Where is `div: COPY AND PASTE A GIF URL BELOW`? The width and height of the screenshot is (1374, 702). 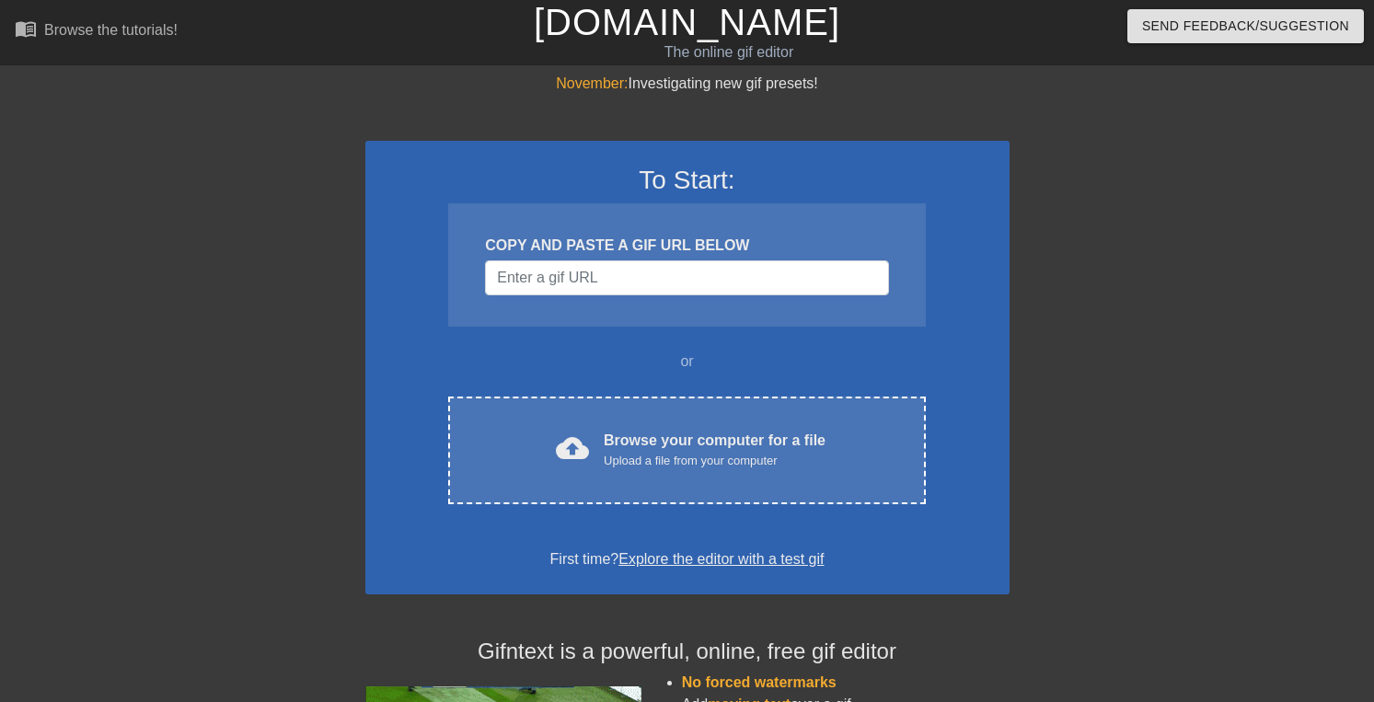
div: COPY AND PASTE A GIF URL BELOW is located at coordinates (687, 246).